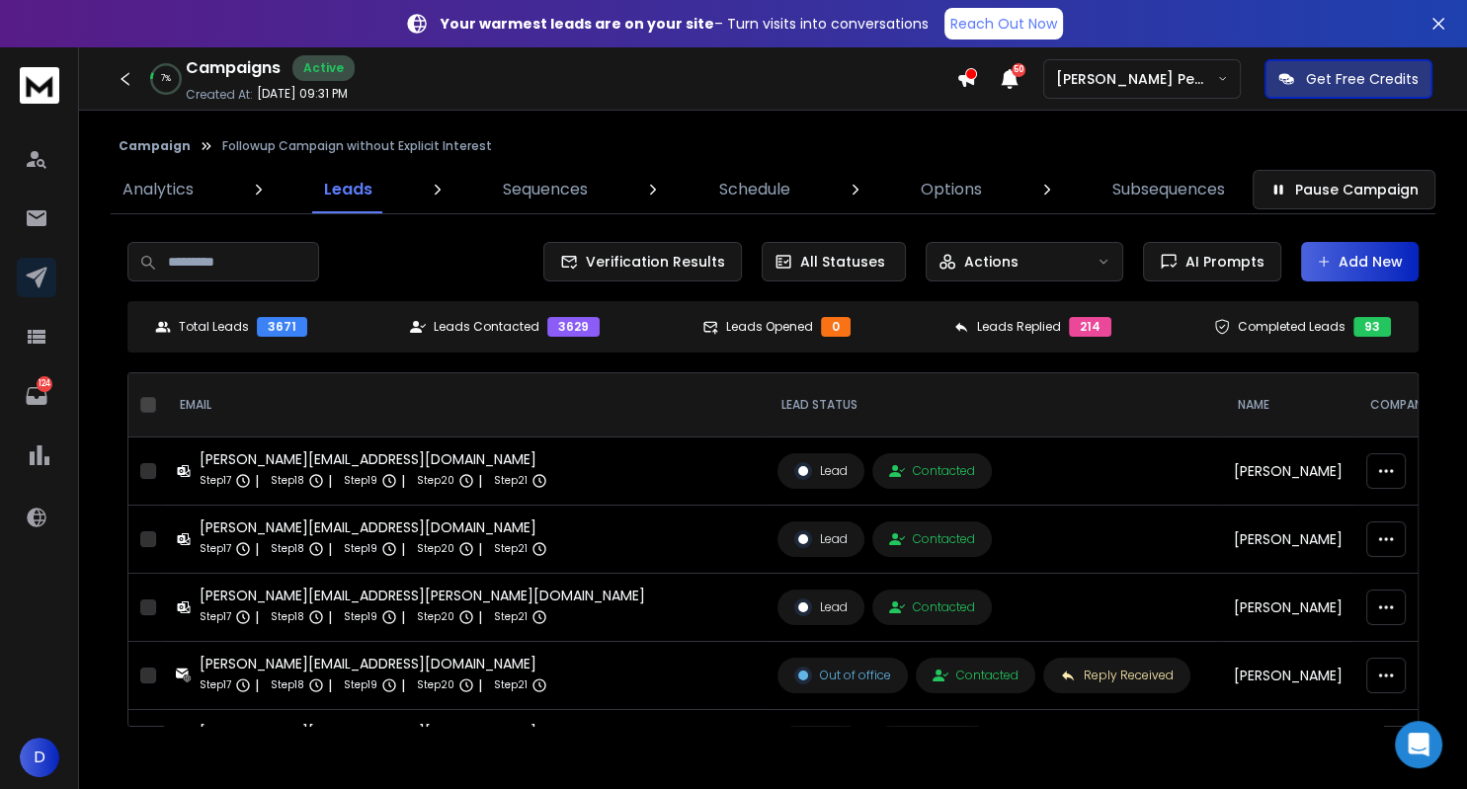  Describe the element at coordinates (44, 384) in the screenshot. I see `p: 124` at that location.